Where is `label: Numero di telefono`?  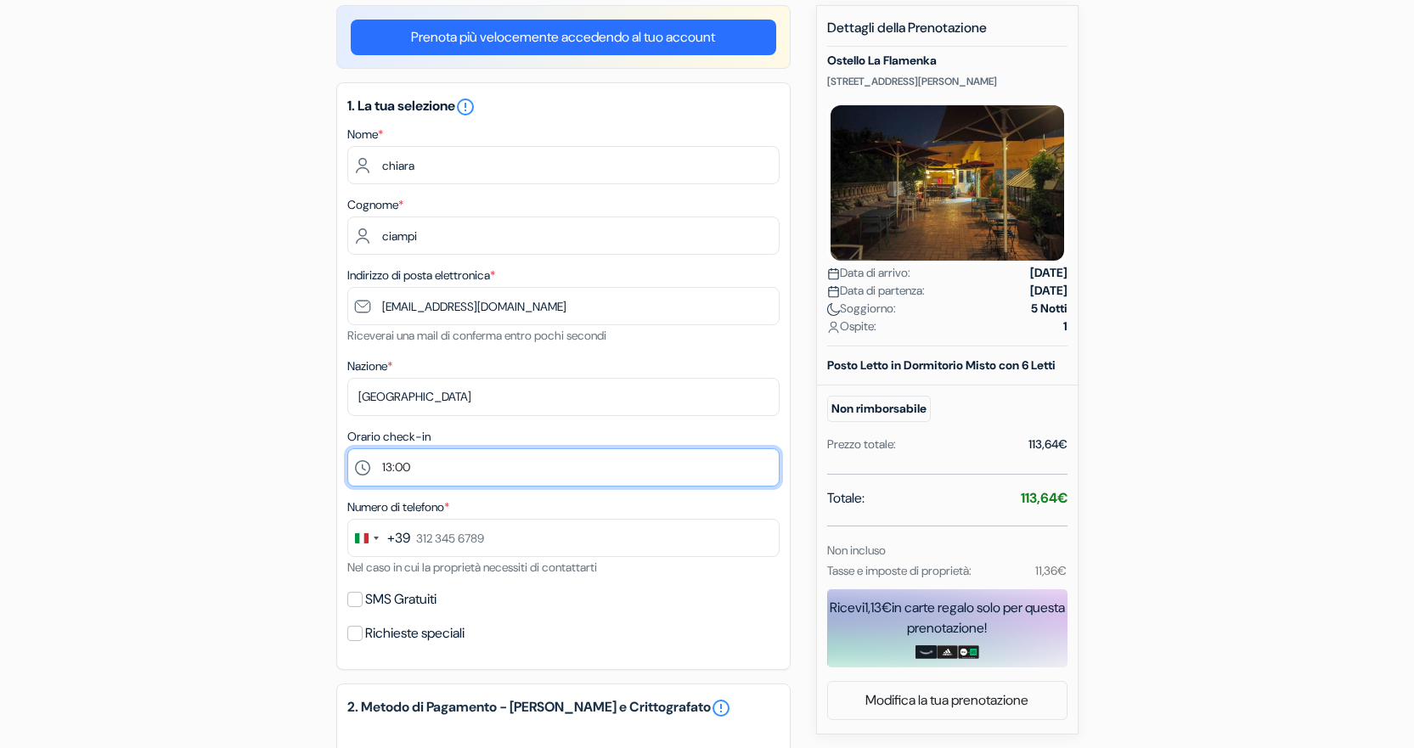 label: Numero di telefono is located at coordinates (398, 507).